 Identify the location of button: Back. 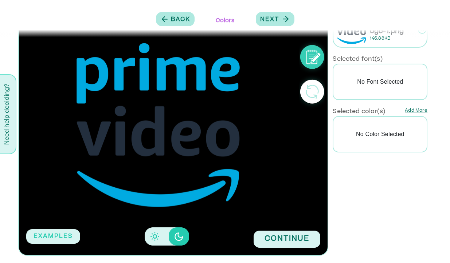
(175, 19).